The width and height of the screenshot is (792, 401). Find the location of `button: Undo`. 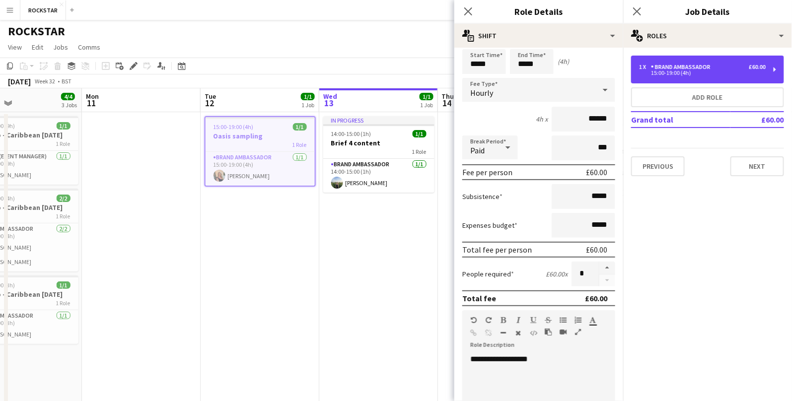

button: Undo is located at coordinates (474, 320).